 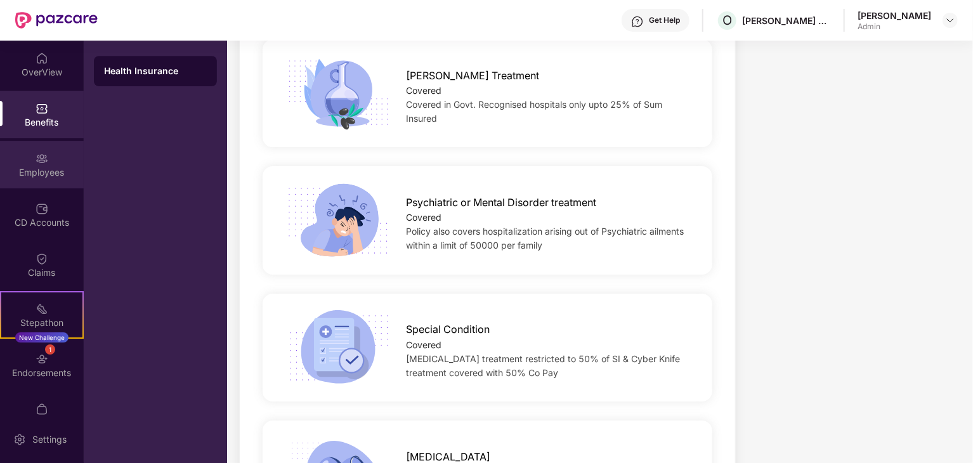 I want to click on img: svg+xml;base64,PHN2ZyBpZD0iRW5kb3JzZW1lbnRzIiB4bWxucz0iaHR0cDovL3d3dy53My5vcmcvMjAwMC9zdmciIHdpZH..., so click(x=42, y=359).